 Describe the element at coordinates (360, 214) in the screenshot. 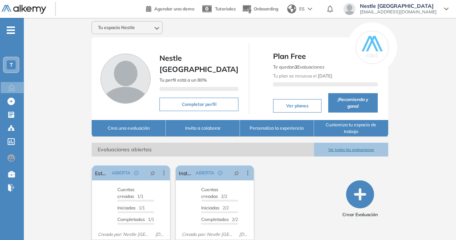

I see `span: Crear Evaluación` at that location.